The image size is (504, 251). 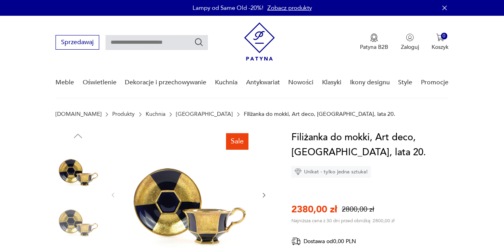 What do you see at coordinates (332, 82) in the screenshot?
I see `a: Klasyki` at bounding box center [332, 82].